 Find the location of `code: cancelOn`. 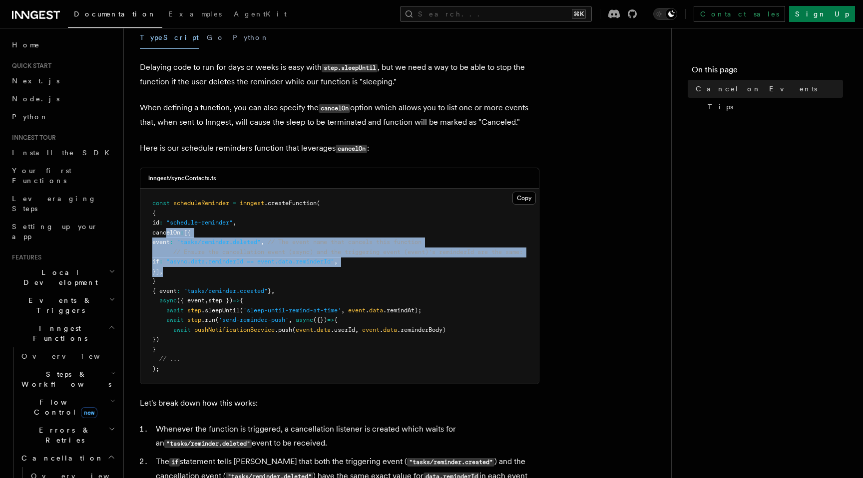

code: cancelOn is located at coordinates (334, 108).